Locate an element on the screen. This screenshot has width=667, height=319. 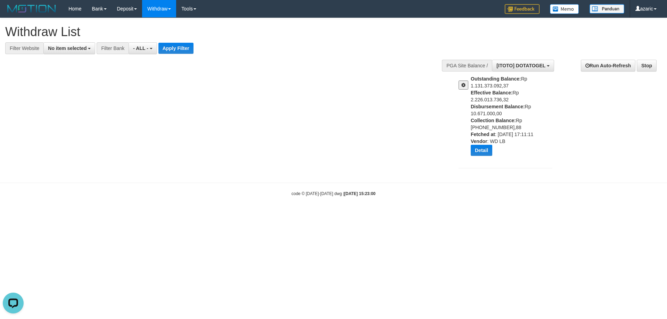
a: Run Auto-Refresh is located at coordinates (608, 66).